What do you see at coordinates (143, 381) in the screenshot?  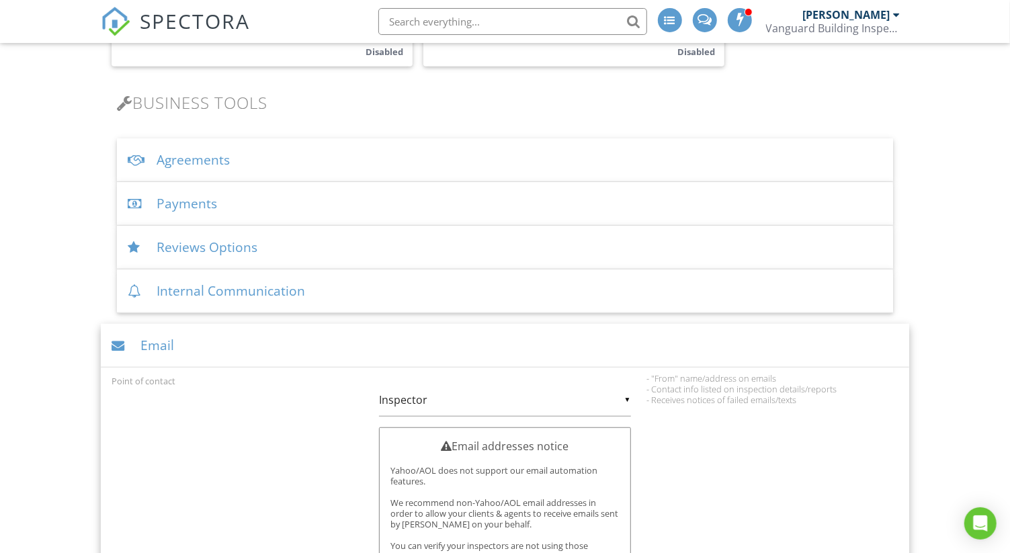 I see `label: Point of contact` at bounding box center [143, 381].